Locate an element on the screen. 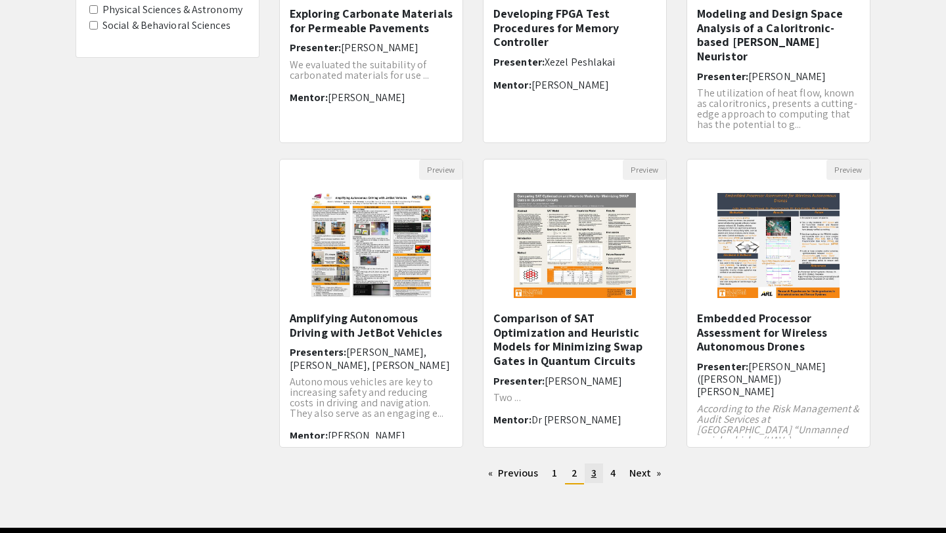 This screenshot has height=533, width=946. img: <p>Embedded Processor Assessment for Wireless Autonomous Drones</p> is located at coordinates (778, 246).